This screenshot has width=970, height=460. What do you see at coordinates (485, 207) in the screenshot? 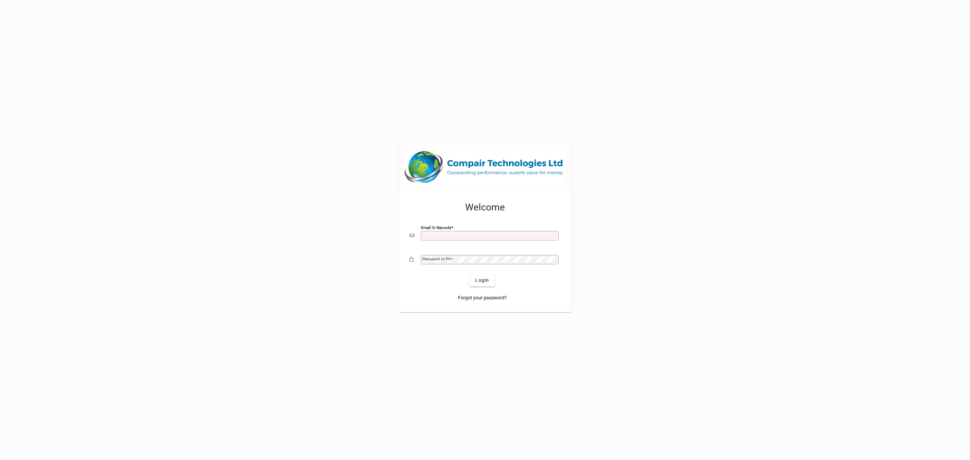
I see `h2: Welcome` at bounding box center [485, 207].